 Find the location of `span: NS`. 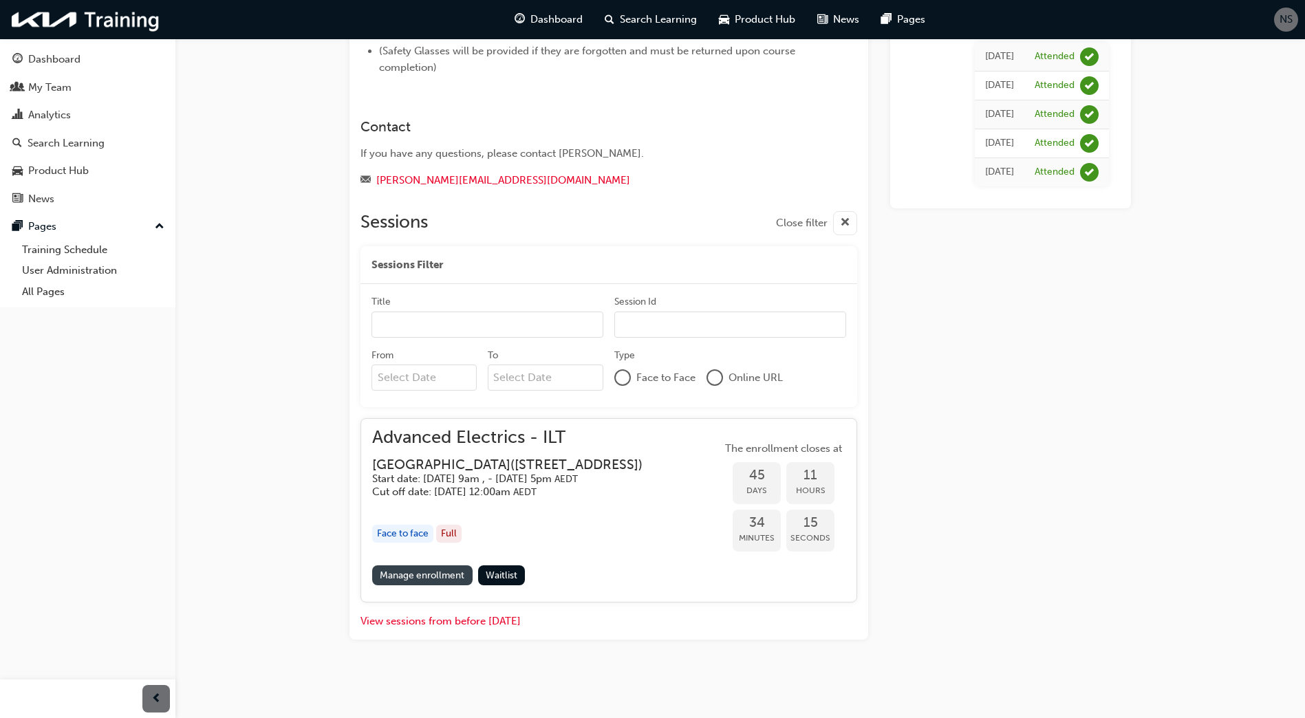

span: NS is located at coordinates (1285, 19).